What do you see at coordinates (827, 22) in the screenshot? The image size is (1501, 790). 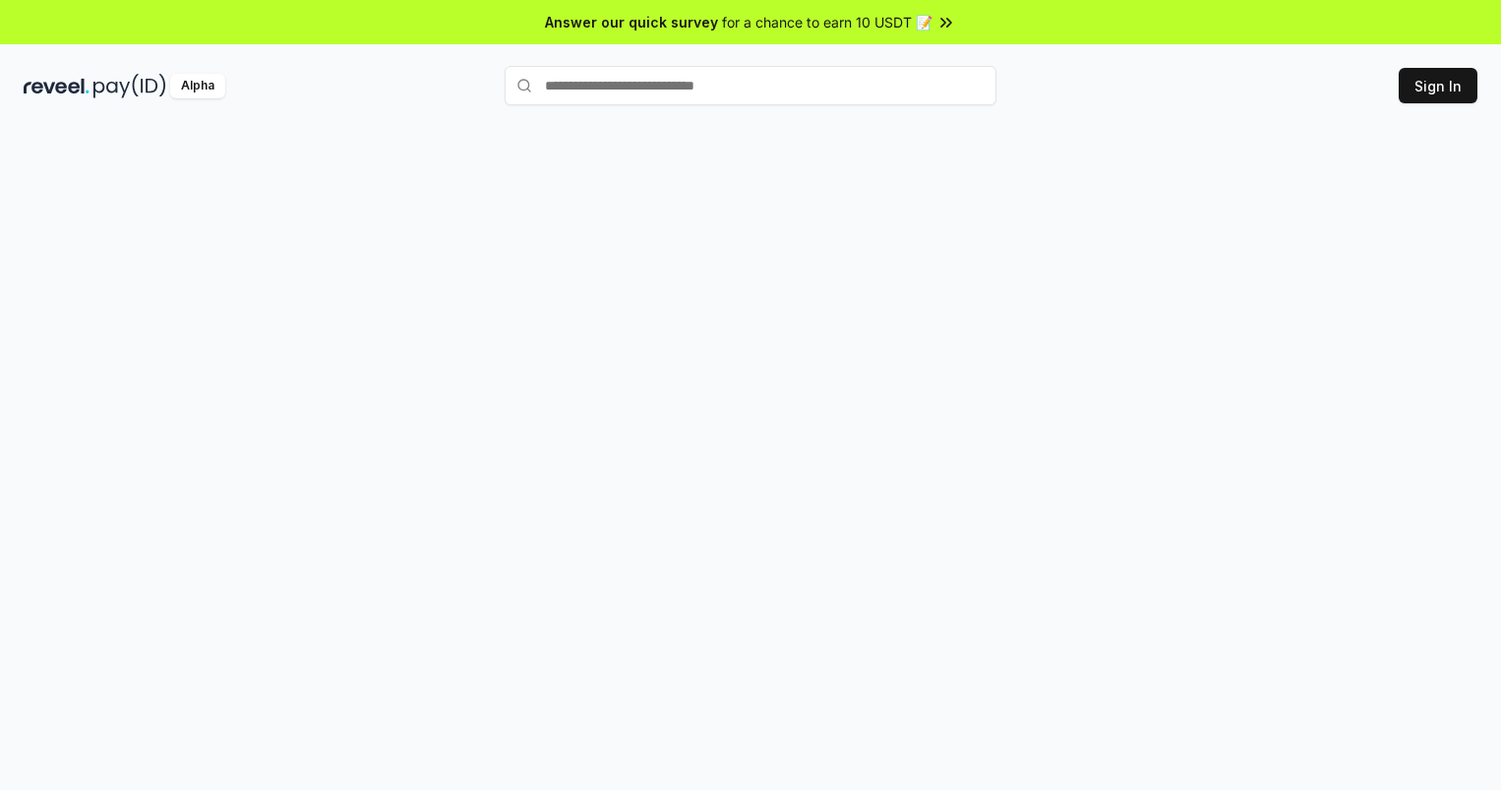 I see `span: for a chance to earn 10 USDT 📝` at bounding box center [827, 22].